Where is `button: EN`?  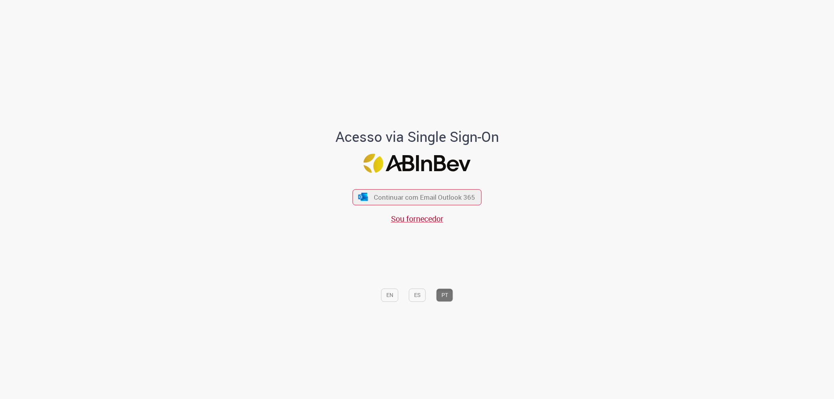
button: EN is located at coordinates (390, 295).